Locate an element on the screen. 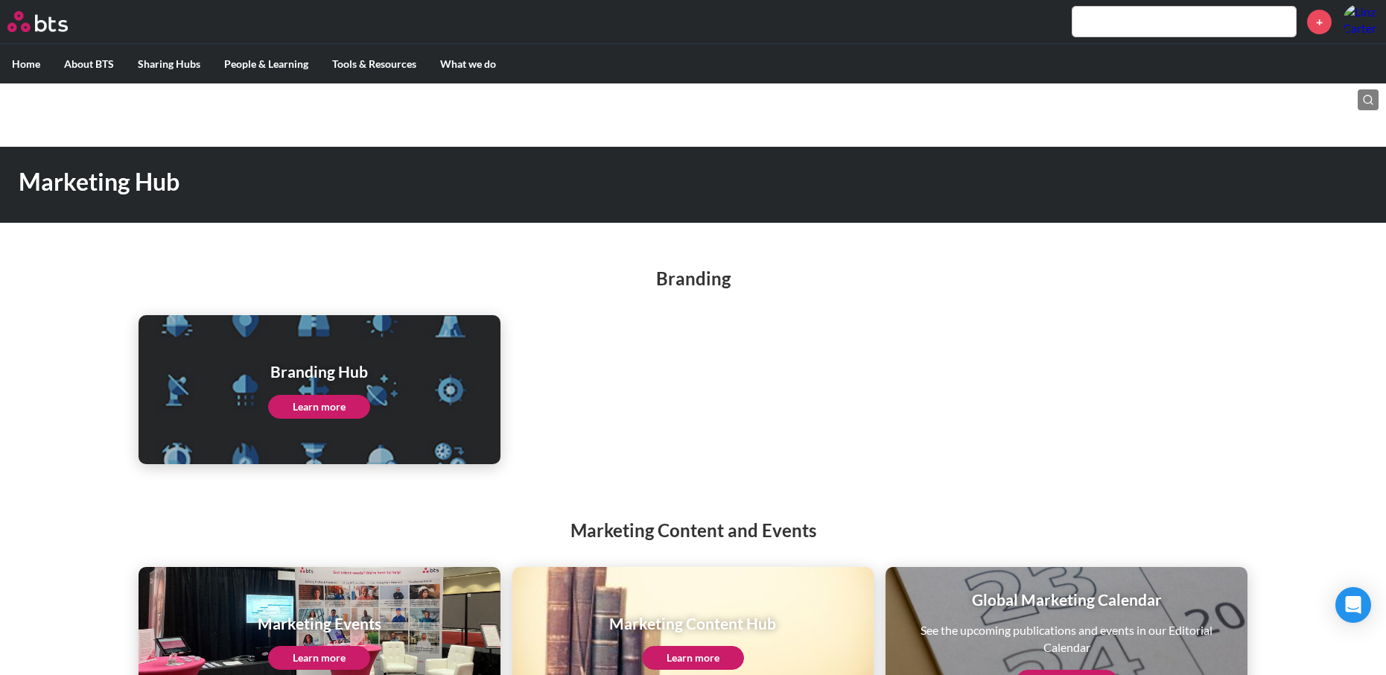 Image resolution: width=1386 pixels, height=675 pixels. h1: Marketing Content Hub is located at coordinates (693, 623).